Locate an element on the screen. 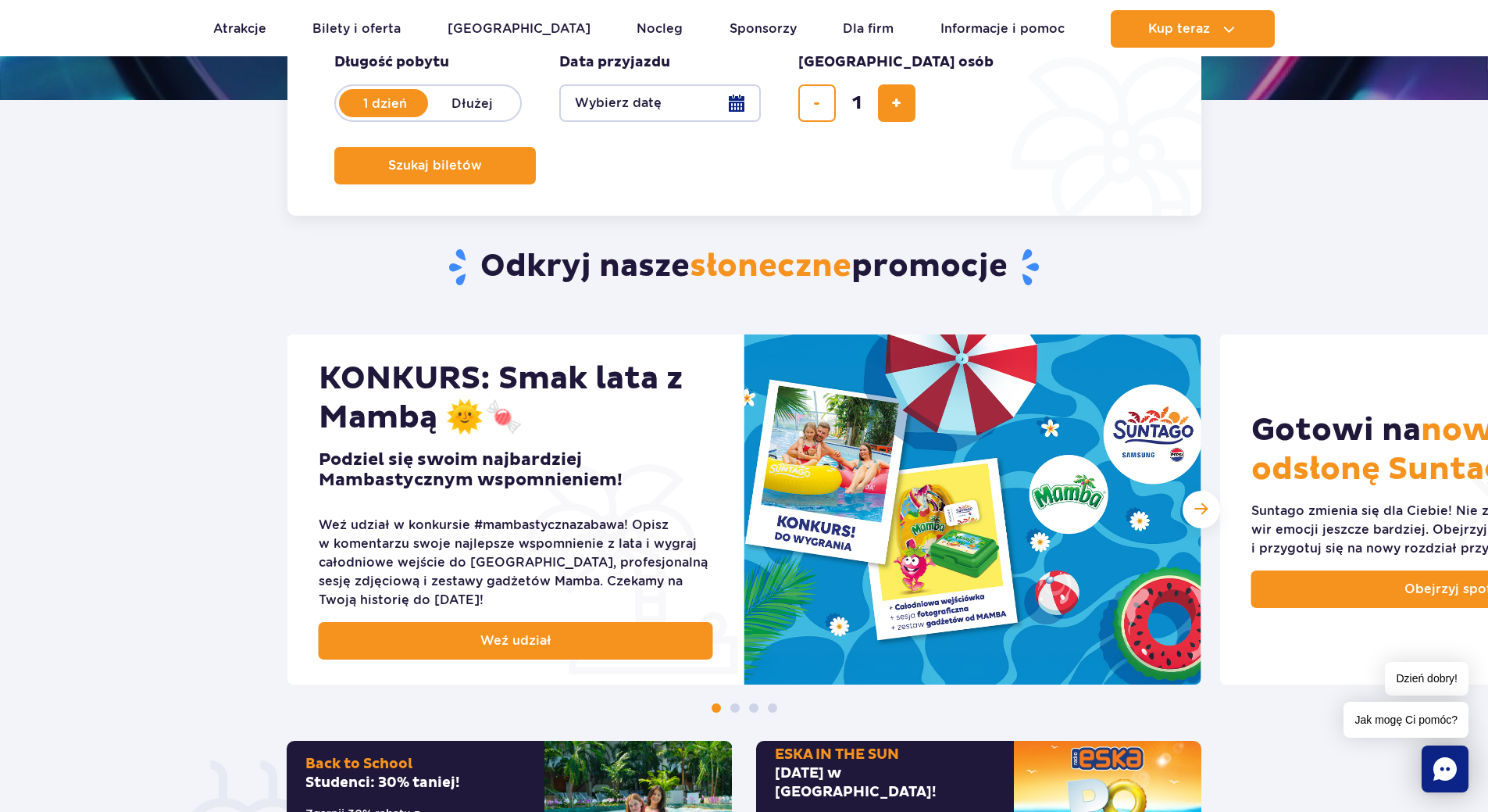 The height and width of the screenshot is (812, 1488). label: Dłużej is located at coordinates (473, 103).